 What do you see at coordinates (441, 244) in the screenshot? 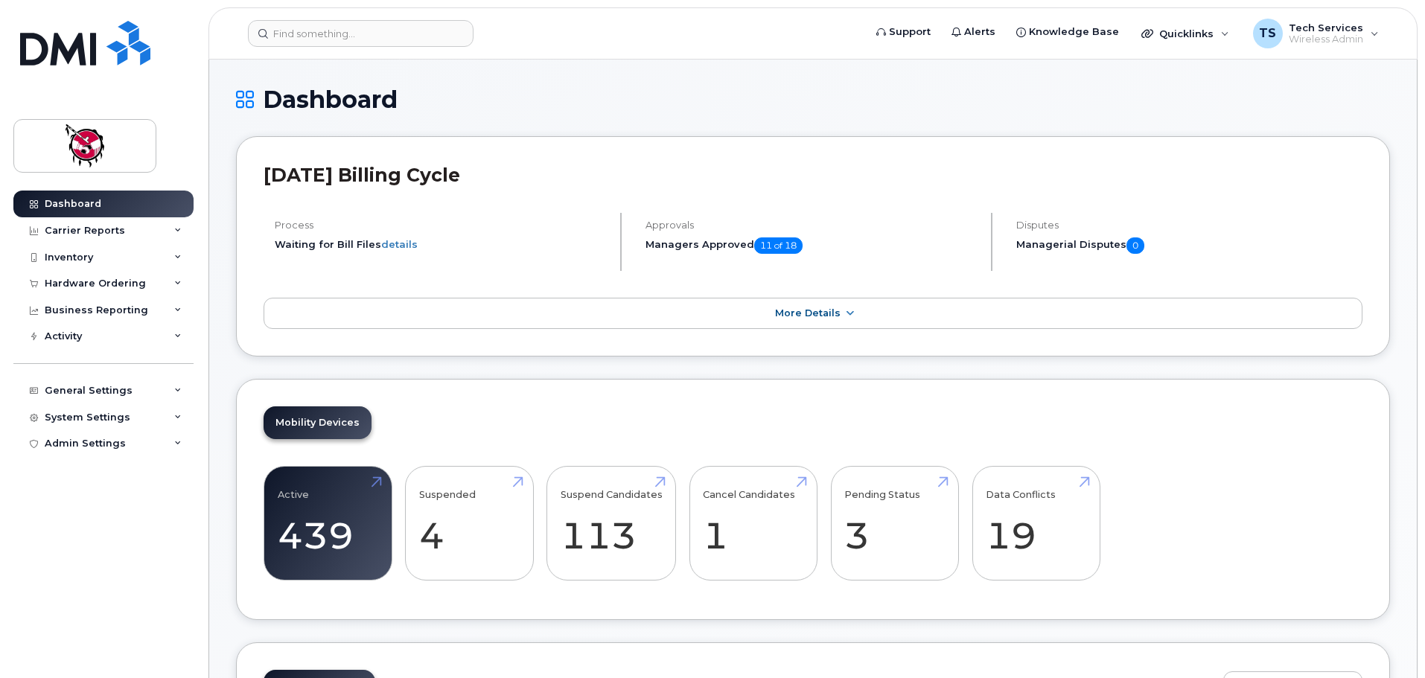
I see `li: Waiting for Bill Files` at bounding box center [441, 244].